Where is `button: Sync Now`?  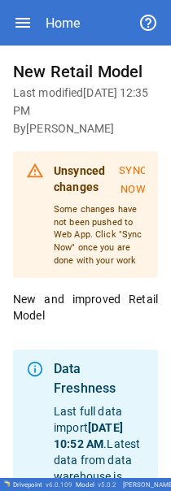 button: Sync Now is located at coordinates (132, 180).